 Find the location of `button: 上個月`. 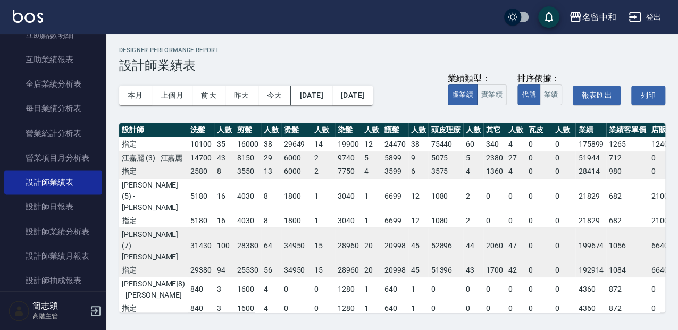

button: 上個月 is located at coordinates (172, 95).